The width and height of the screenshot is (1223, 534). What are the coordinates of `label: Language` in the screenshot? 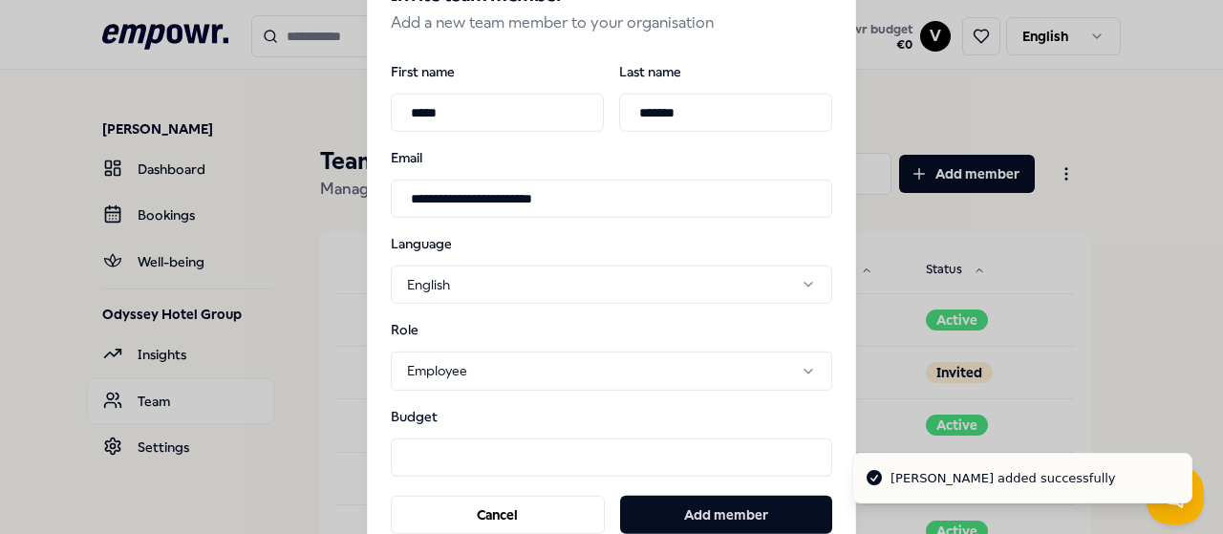 It's located at (440, 244).